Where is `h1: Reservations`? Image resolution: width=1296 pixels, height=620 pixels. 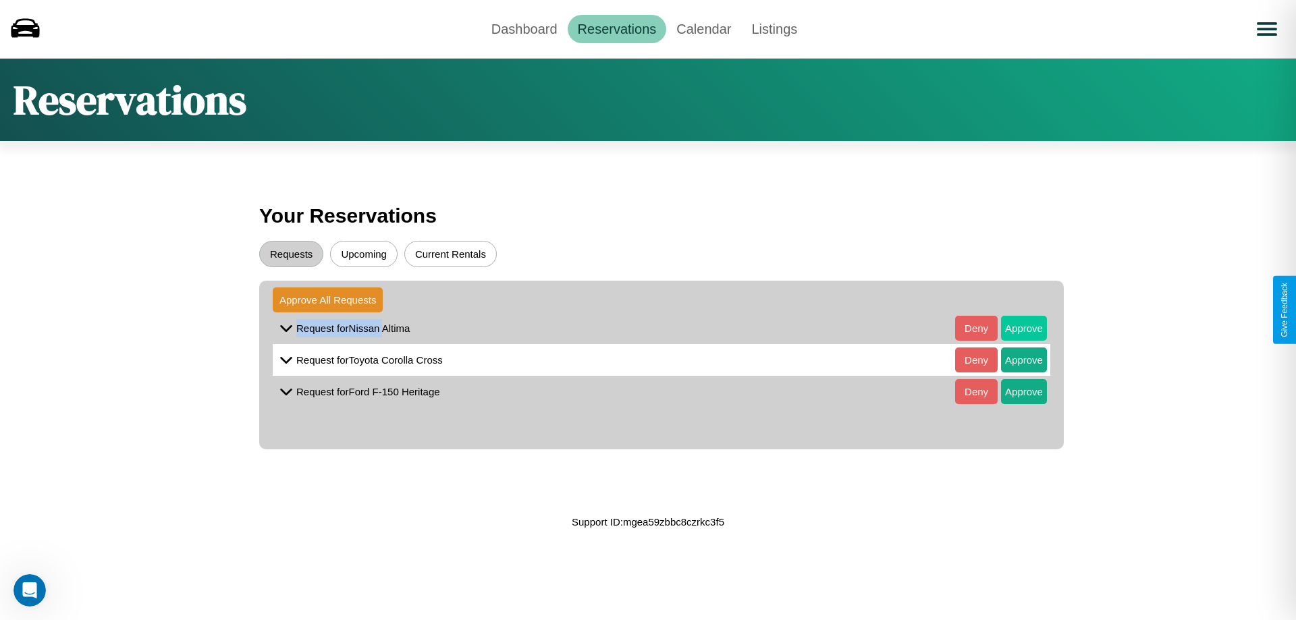
h1: Reservations is located at coordinates (130, 100).